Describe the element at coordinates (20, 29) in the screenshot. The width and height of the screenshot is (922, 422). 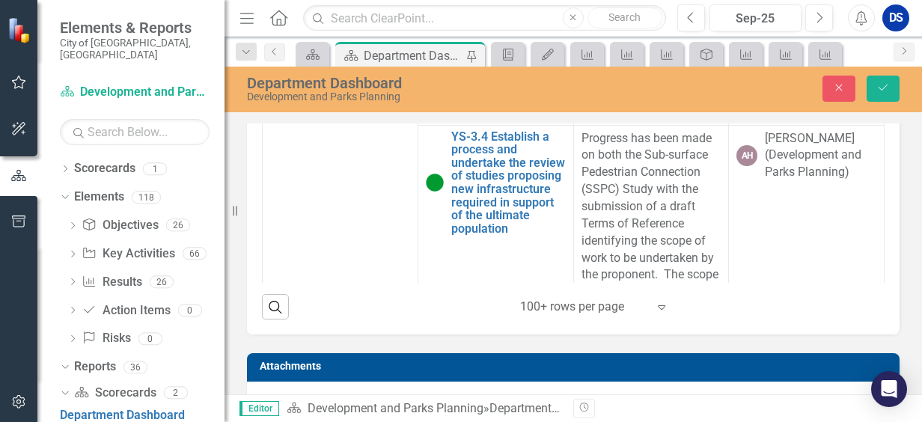
I see `img: ClearPoint Strategy` at that location.